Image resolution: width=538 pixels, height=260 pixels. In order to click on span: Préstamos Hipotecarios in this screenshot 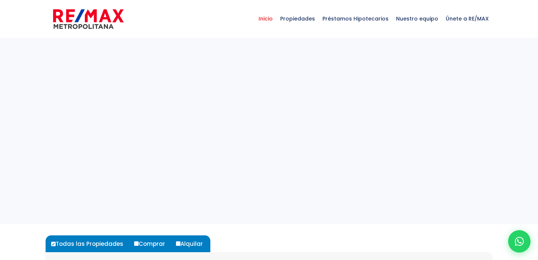, I will do `click(355, 19)`.